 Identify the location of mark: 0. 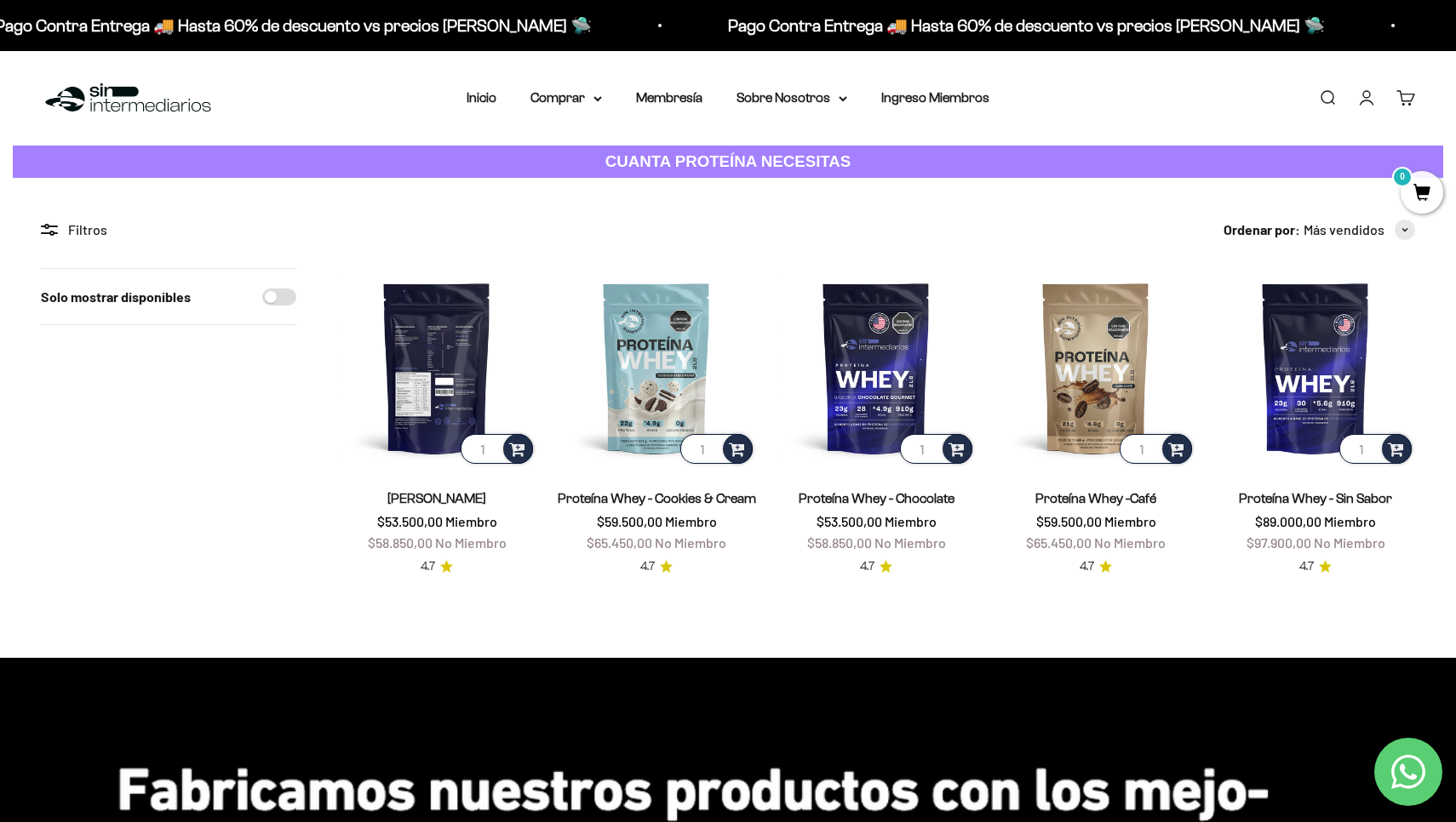
(1402, 177).